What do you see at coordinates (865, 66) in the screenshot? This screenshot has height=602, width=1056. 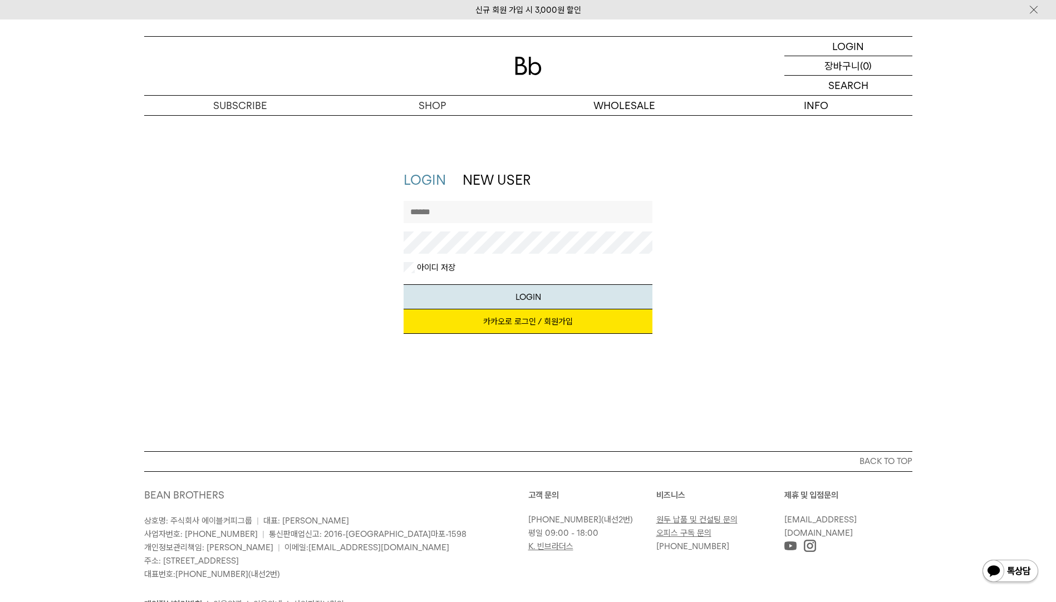 I see `p: (0)` at bounding box center [865, 66].